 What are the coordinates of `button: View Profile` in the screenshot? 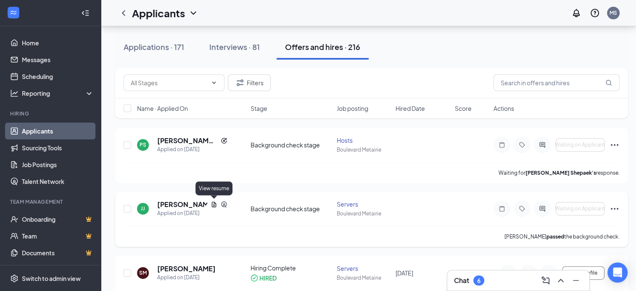 It's located at (583, 273).